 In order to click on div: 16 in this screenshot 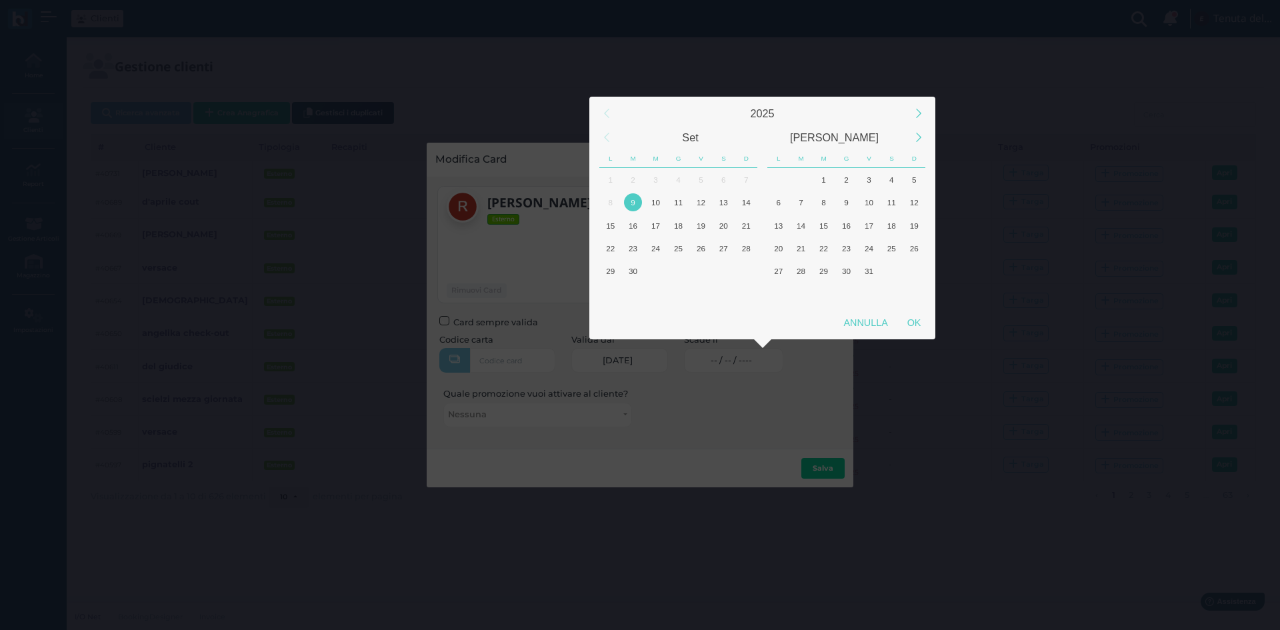, I will do `click(632, 225)`.